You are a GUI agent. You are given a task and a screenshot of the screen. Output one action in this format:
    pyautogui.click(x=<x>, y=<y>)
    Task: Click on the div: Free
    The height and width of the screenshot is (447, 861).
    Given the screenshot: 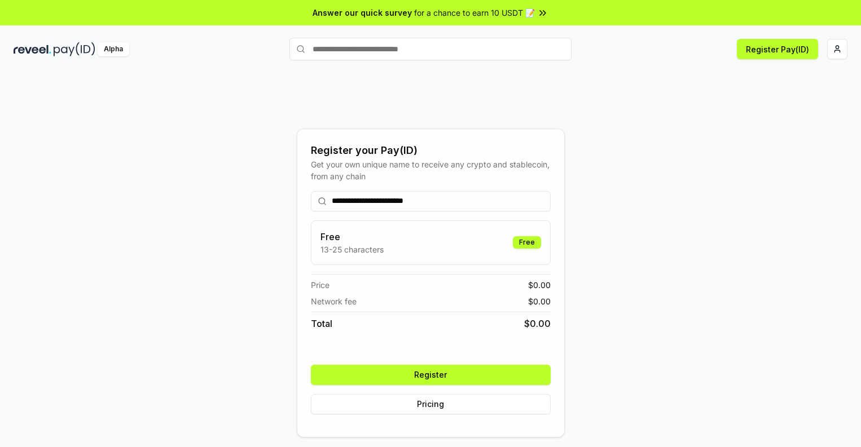 What is the action you would take?
    pyautogui.click(x=527, y=243)
    